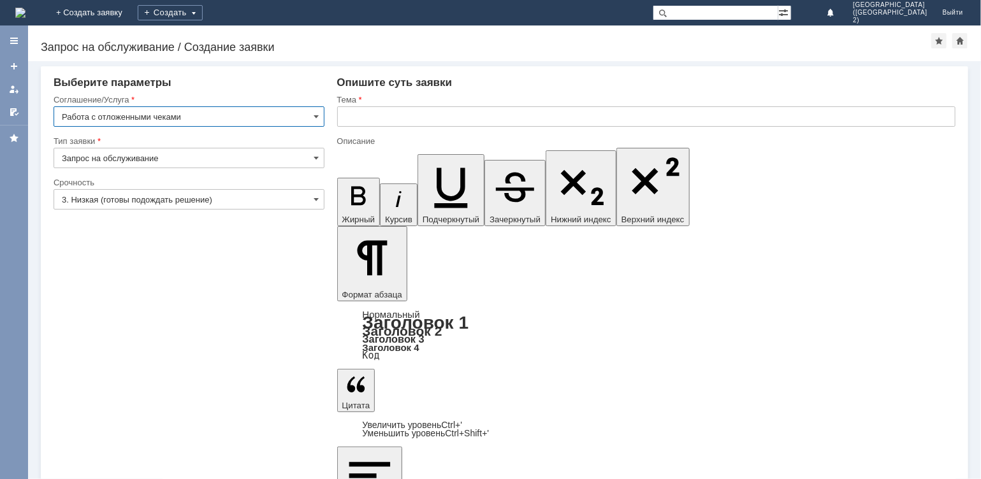 The image size is (981, 479). What do you see at coordinates (426, 433) in the screenshot?
I see `a: Decrease` at bounding box center [426, 433].